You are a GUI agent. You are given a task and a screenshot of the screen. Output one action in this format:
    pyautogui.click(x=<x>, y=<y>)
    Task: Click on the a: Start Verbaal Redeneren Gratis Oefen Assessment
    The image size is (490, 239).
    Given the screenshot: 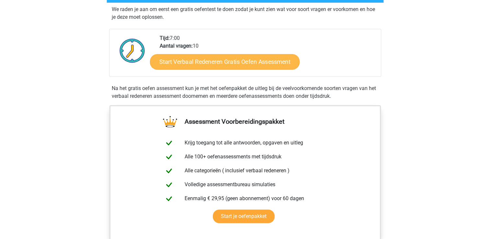 What is the action you would take?
    pyautogui.click(x=225, y=62)
    